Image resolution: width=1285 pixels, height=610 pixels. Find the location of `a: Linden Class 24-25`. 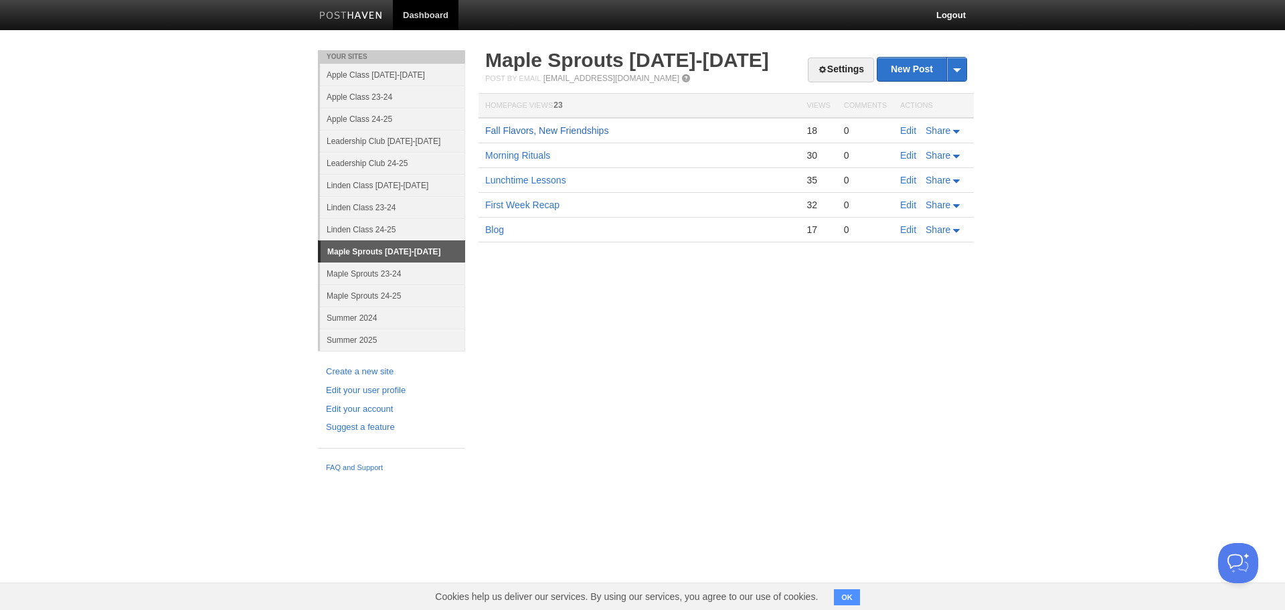

a: Linden Class 24-25 is located at coordinates (392, 229).